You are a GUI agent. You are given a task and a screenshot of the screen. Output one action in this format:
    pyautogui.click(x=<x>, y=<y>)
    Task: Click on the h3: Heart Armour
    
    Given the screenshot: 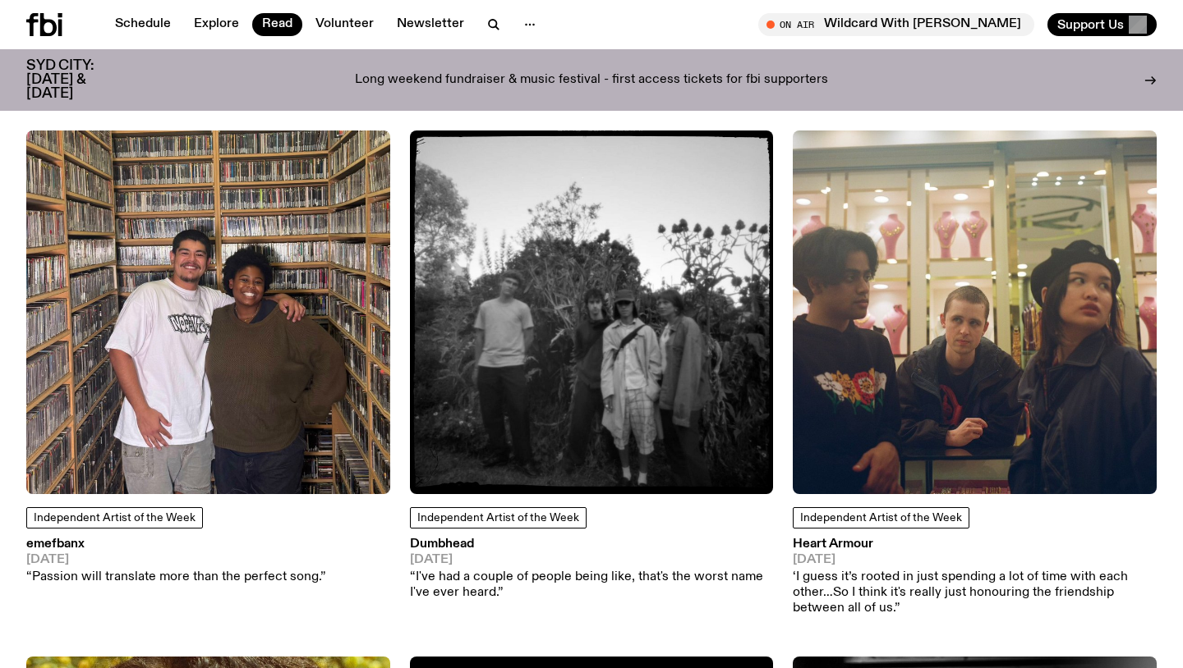 What is the action you would take?
    pyautogui.click(x=974, y=544)
    